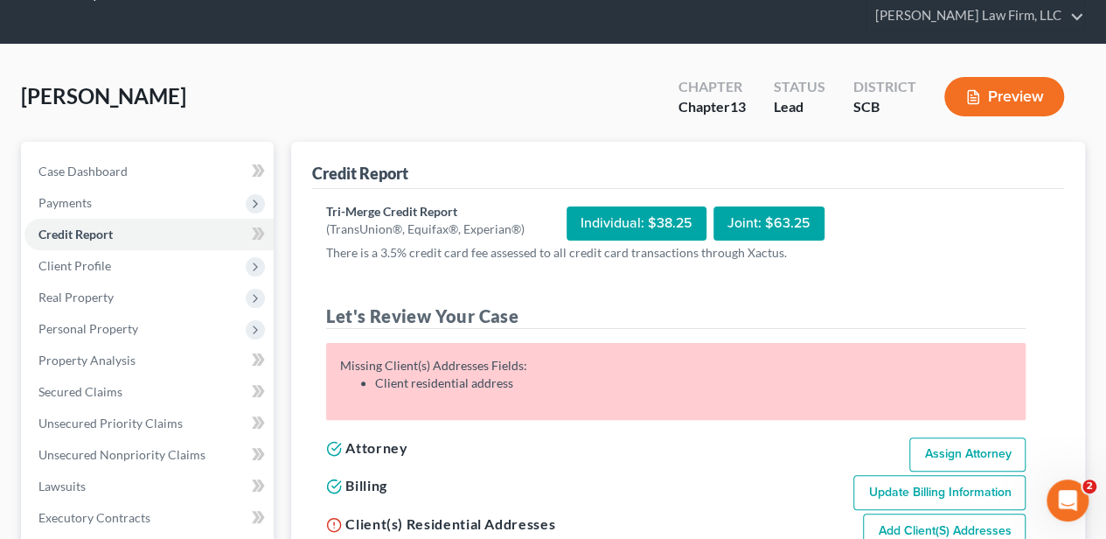  What do you see at coordinates (149, 423) in the screenshot?
I see `a: Unsecured Priority Claims` at bounding box center [149, 423].